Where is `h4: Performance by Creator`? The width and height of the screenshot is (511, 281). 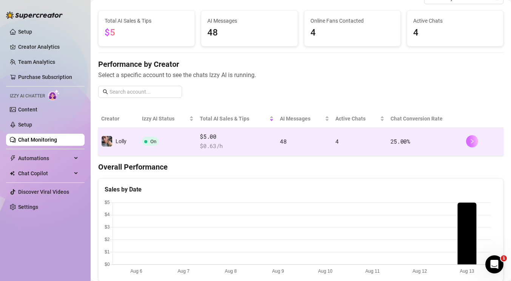 h4: Performance by Creator is located at coordinates (301, 64).